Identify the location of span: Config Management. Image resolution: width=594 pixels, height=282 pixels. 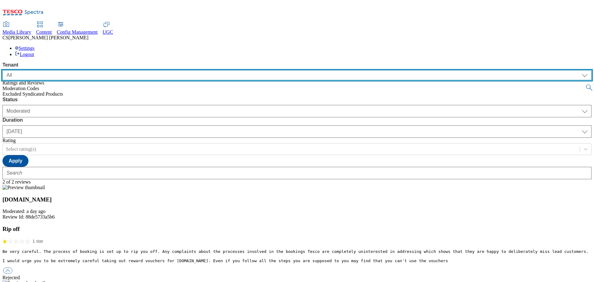
(77, 32).